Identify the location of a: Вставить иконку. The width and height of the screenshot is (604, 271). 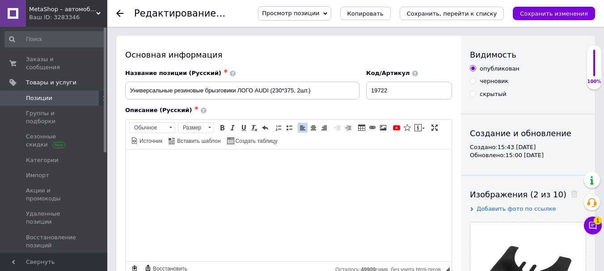
(407, 128).